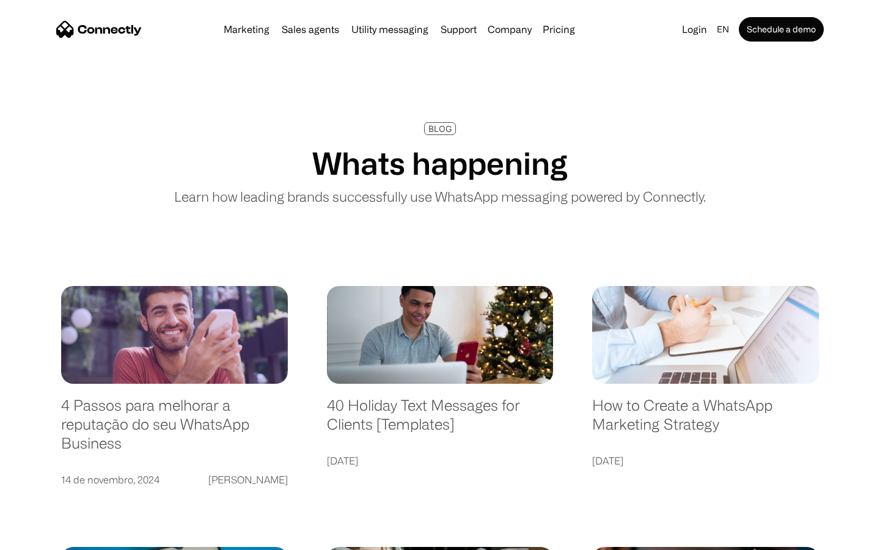 The height and width of the screenshot is (550, 880). I want to click on a: Login, so click(694, 29).